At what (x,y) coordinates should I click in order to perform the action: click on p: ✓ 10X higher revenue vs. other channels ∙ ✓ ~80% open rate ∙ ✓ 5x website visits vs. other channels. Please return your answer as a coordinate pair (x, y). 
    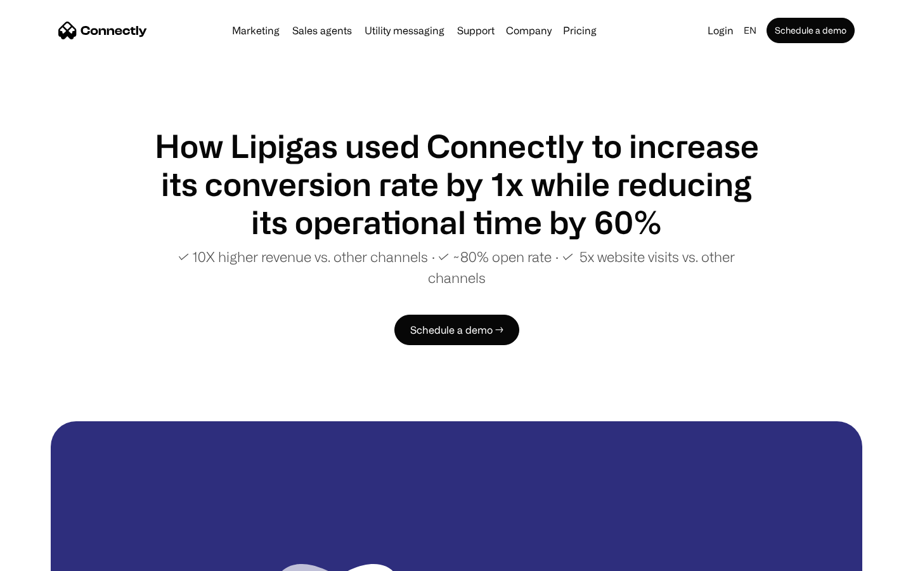
    Looking at the image, I should click on (456, 267).